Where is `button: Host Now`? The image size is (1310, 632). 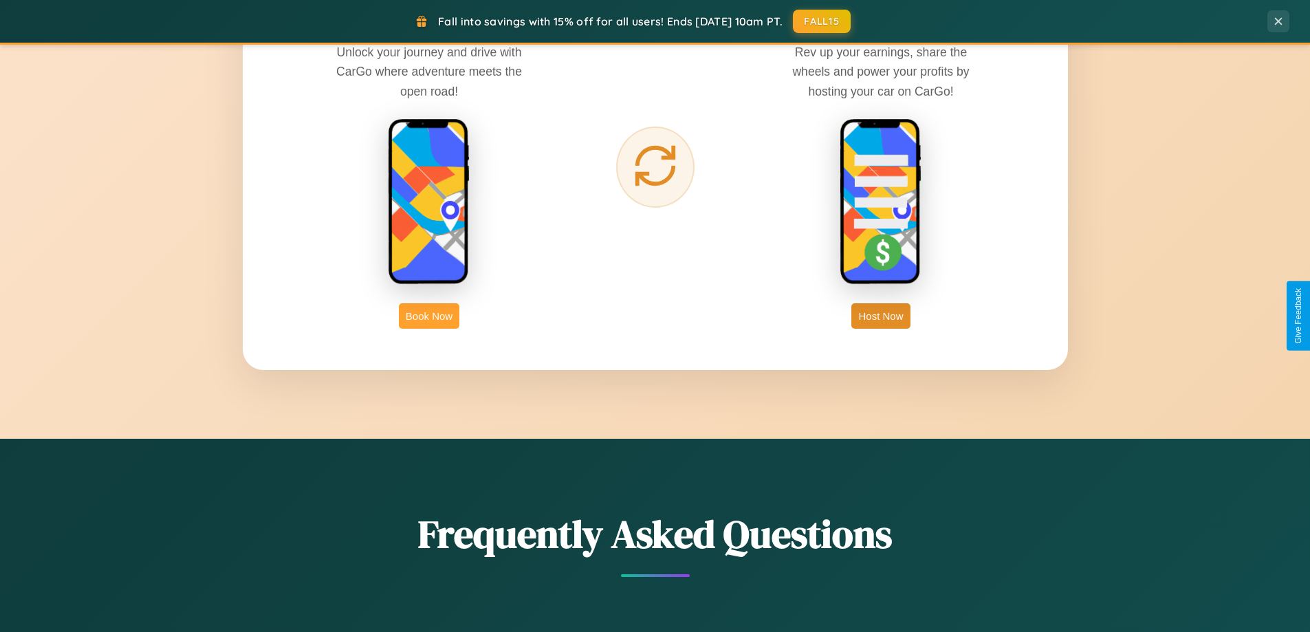 button: Host Now is located at coordinates (880, 316).